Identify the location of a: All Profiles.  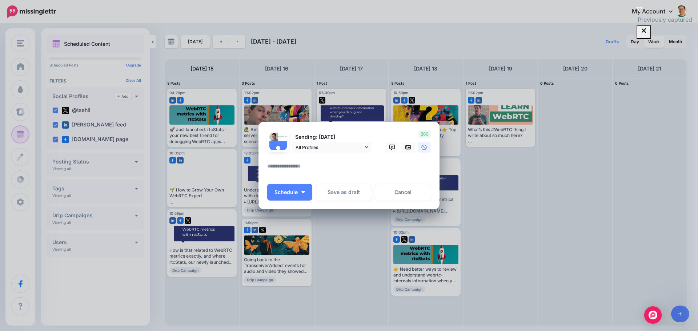
(332, 147).